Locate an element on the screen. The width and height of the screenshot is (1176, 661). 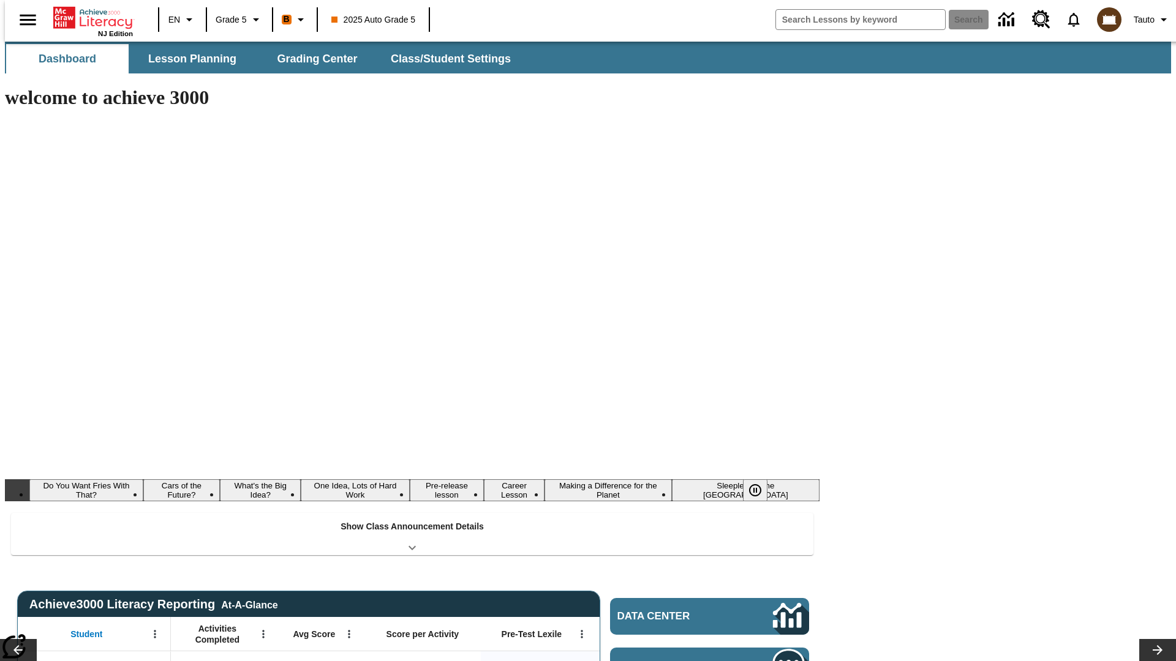
button: Lesson Planning is located at coordinates (192, 59).